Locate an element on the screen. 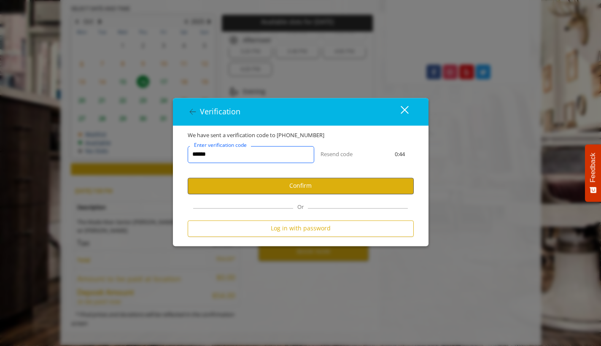  button: Feedback - Show survey is located at coordinates (593, 173).